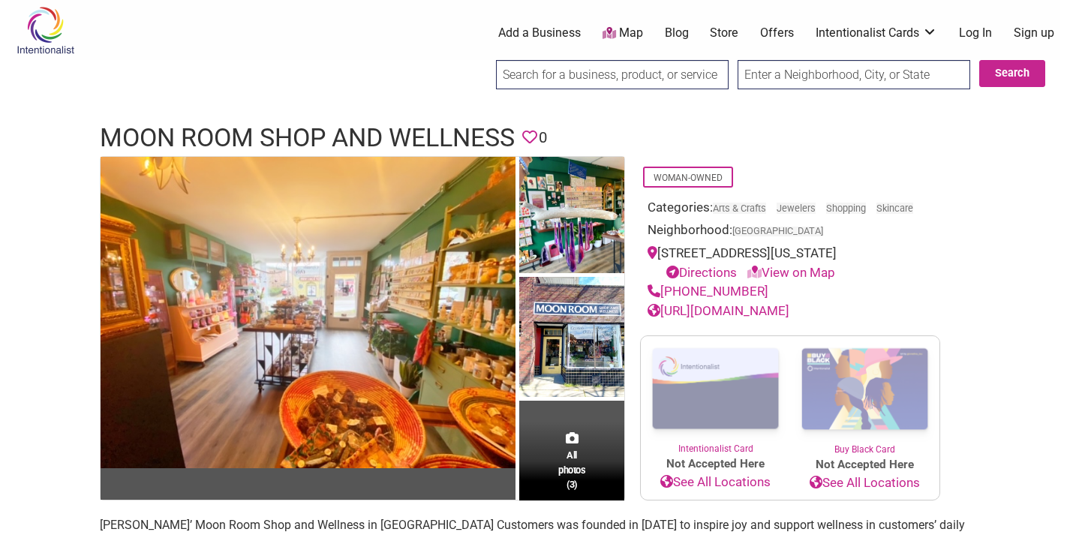 The height and width of the screenshot is (535, 1070). What do you see at coordinates (791, 273) in the screenshot?
I see `a: View on Map` at bounding box center [791, 273].